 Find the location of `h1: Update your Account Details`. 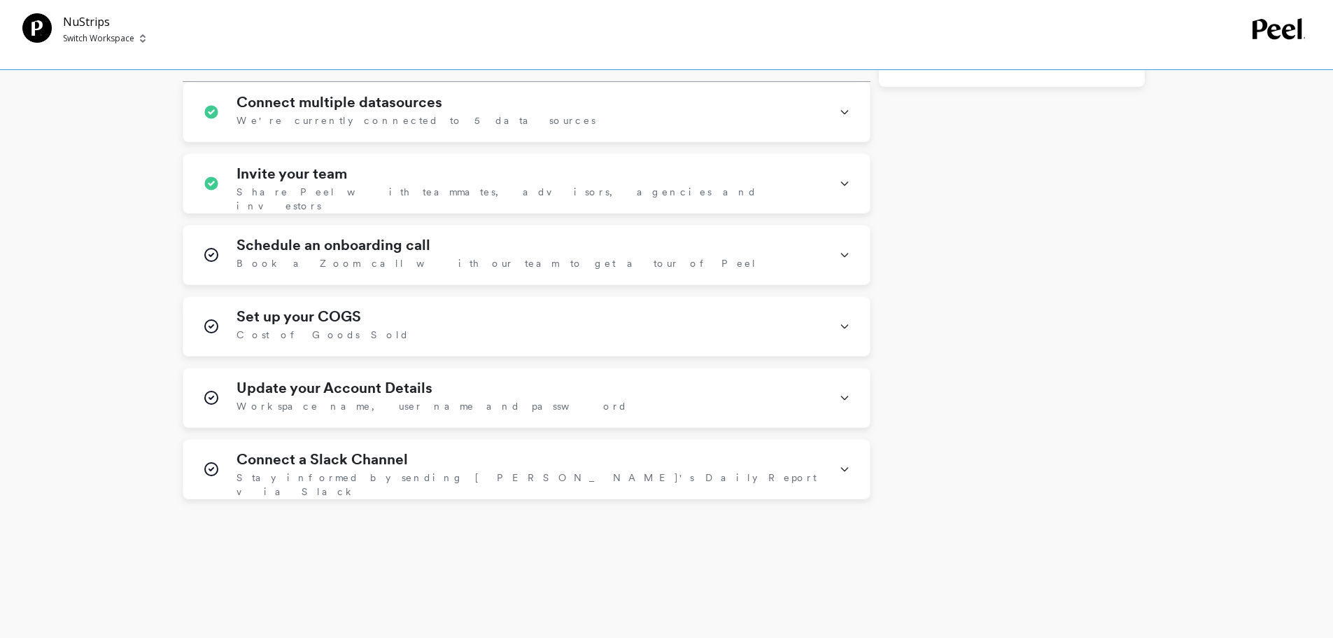

h1: Update your Account Details is located at coordinates (335, 388).